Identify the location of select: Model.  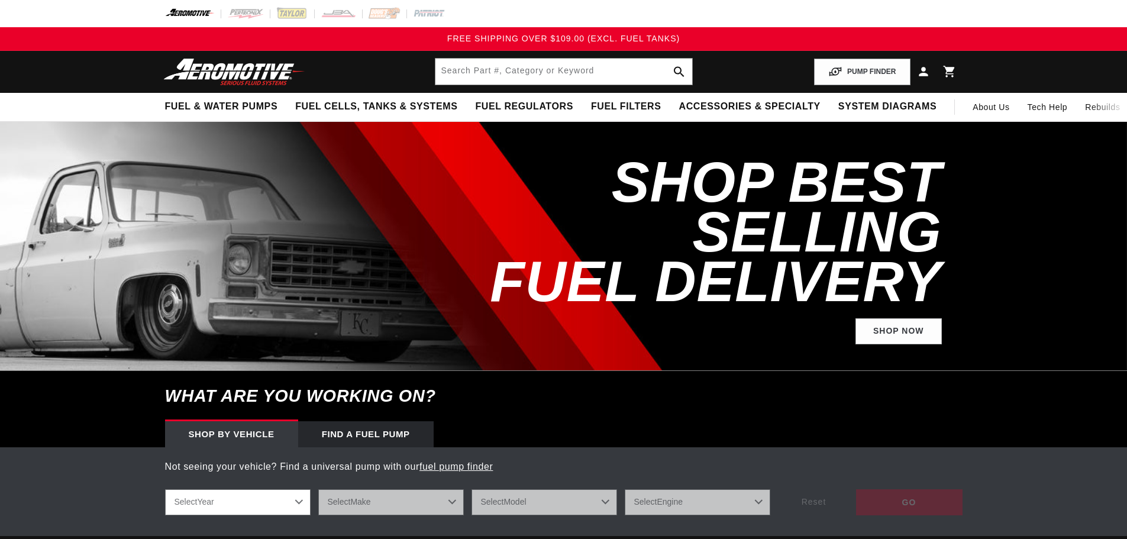
(544, 502).